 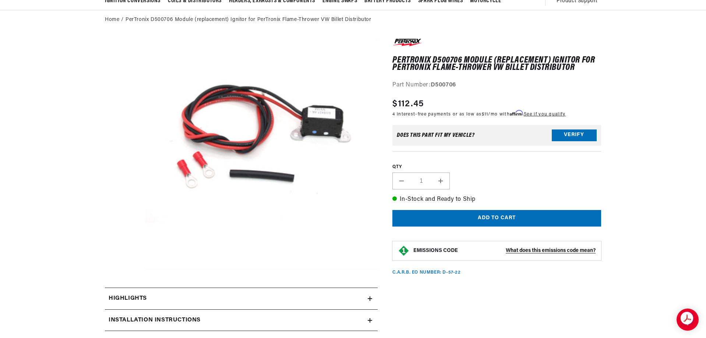 I want to click on strong: EMISSIONS CODE, so click(x=436, y=251).